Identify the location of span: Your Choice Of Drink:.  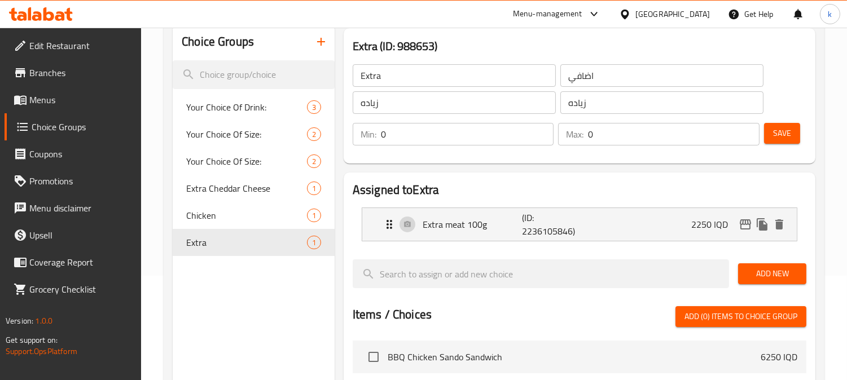
(247, 107).